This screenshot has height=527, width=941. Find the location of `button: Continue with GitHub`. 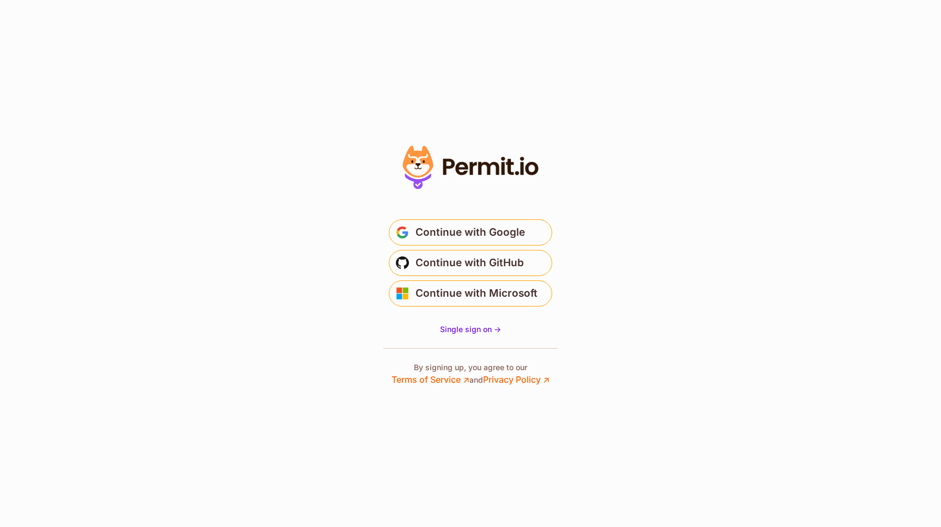

button: Continue with GitHub is located at coordinates (470, 263).